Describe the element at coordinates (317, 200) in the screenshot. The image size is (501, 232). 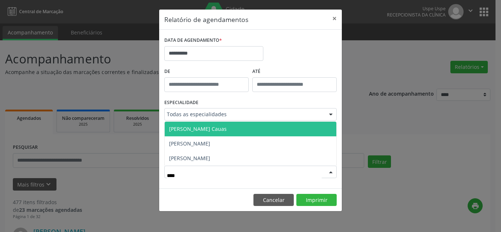
I see `button: Imprimir` at that location.